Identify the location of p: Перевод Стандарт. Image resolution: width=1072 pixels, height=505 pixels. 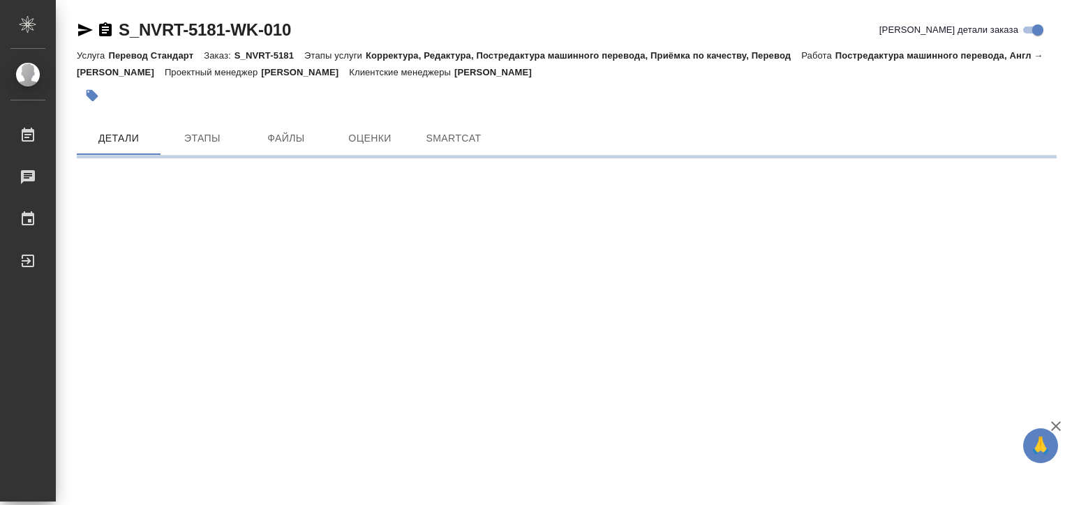
(156, 55).